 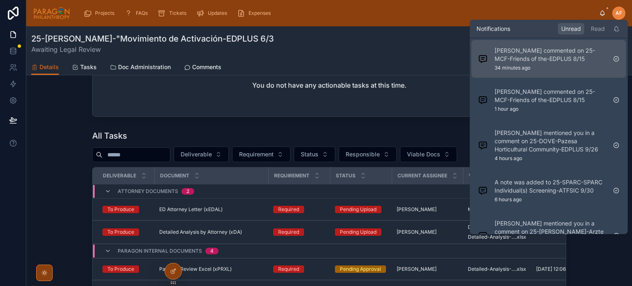 I want to click on span: Doc Administration, so click(x=144, y=67).